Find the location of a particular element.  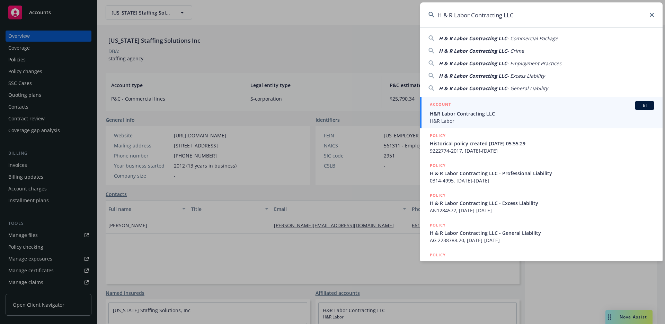

span: H & R Labor Contracting LLC - General Liability is located at coordinates (542, 232).